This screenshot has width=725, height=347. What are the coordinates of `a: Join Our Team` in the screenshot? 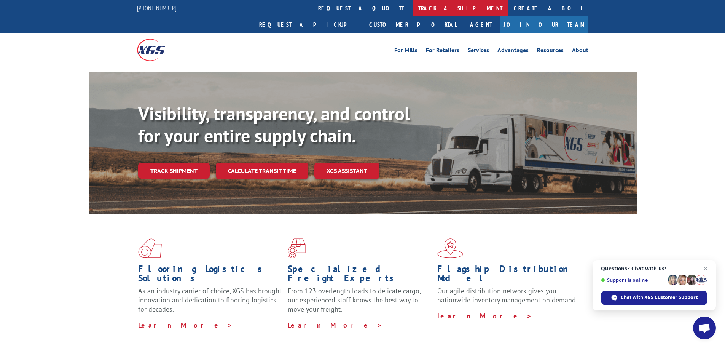 It's located at (544, 24).